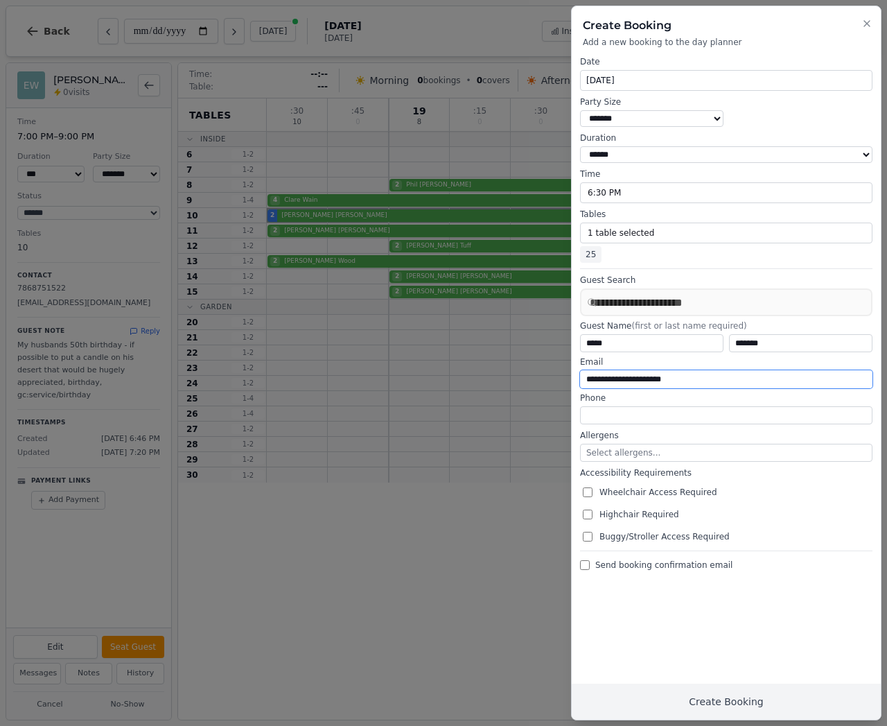 The width and height of the screenshot is (887, 726). What do you see at coordinates (726, 362) in the screenshot?
I see `label: Email` at bounding box center [726, 362].